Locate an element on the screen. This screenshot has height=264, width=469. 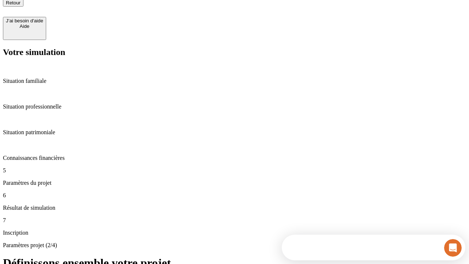
button: J’ai besoin d'aideAide is located at coordinates (25, 28).